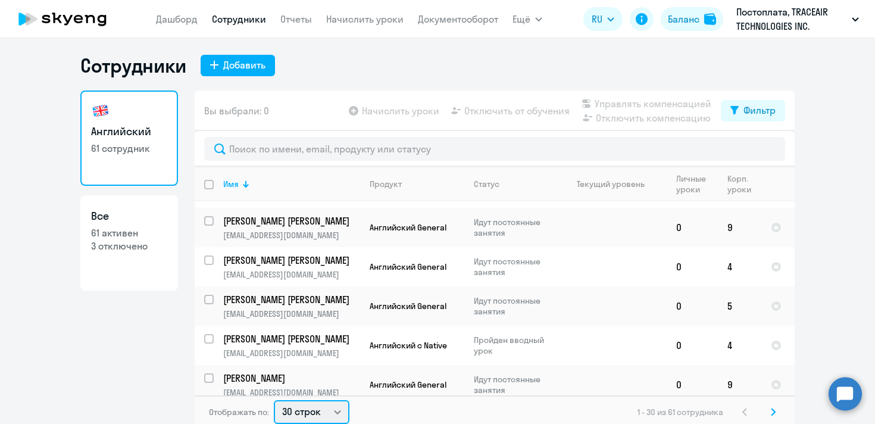 The width and height of the screenshot is (875, 424). What do you see at coordinates (365, 19) in the screenshot?
I see `a: Начислить уроки` at bounding box center [365, 19].